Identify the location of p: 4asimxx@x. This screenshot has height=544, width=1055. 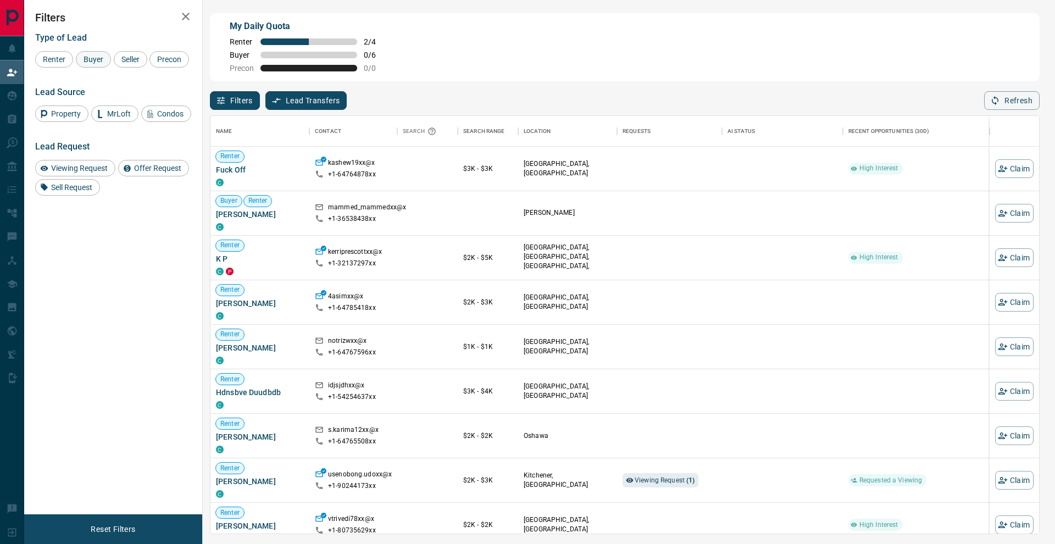
(346, 297).